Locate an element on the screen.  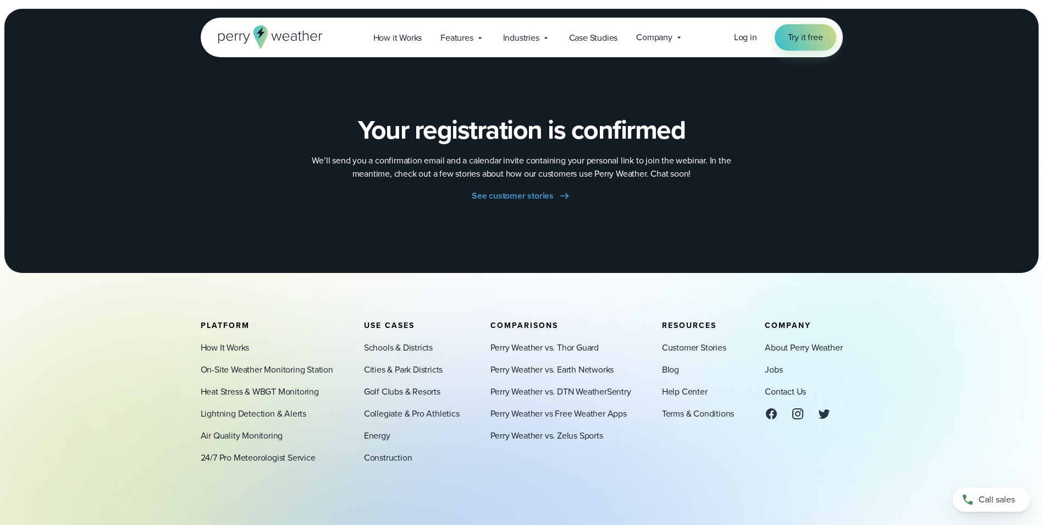
a: Cities & Park Districts is located at coordinates (403, 370).